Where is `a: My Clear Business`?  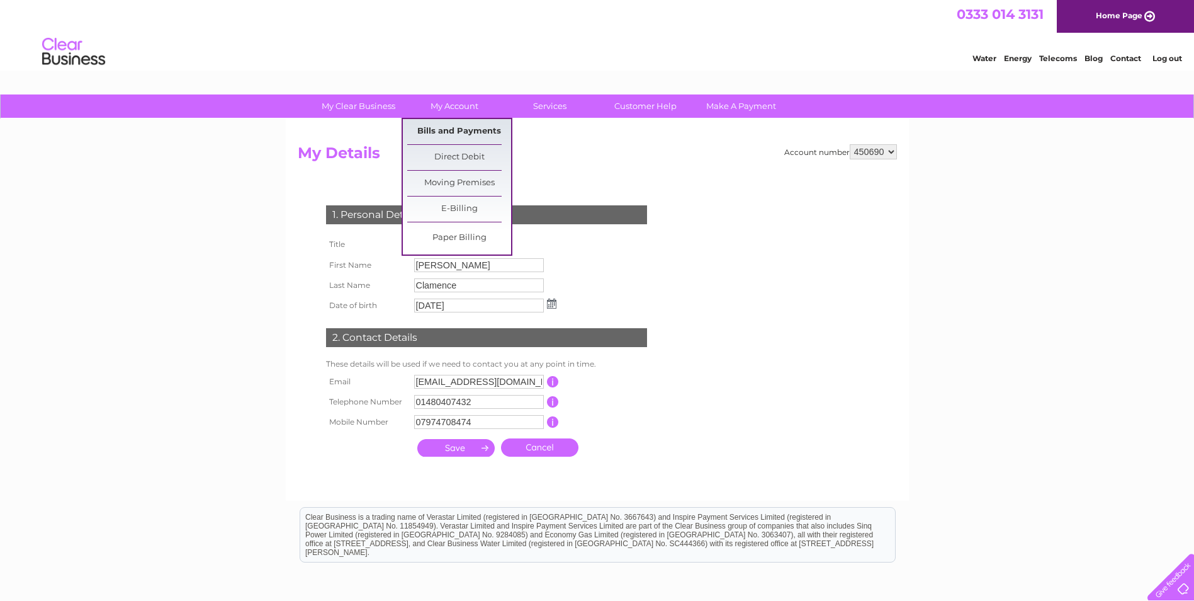
a: My Clear Business is located at coordinates (358, 106).